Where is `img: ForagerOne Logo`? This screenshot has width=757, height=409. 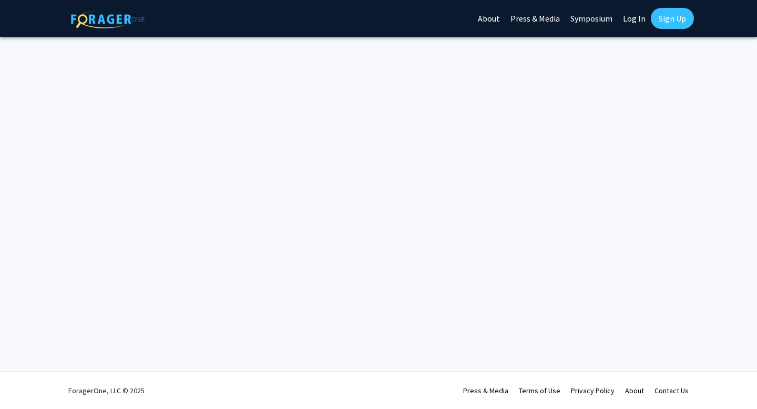
img: ForagerOne Logo is located at coordinates (108, 19).